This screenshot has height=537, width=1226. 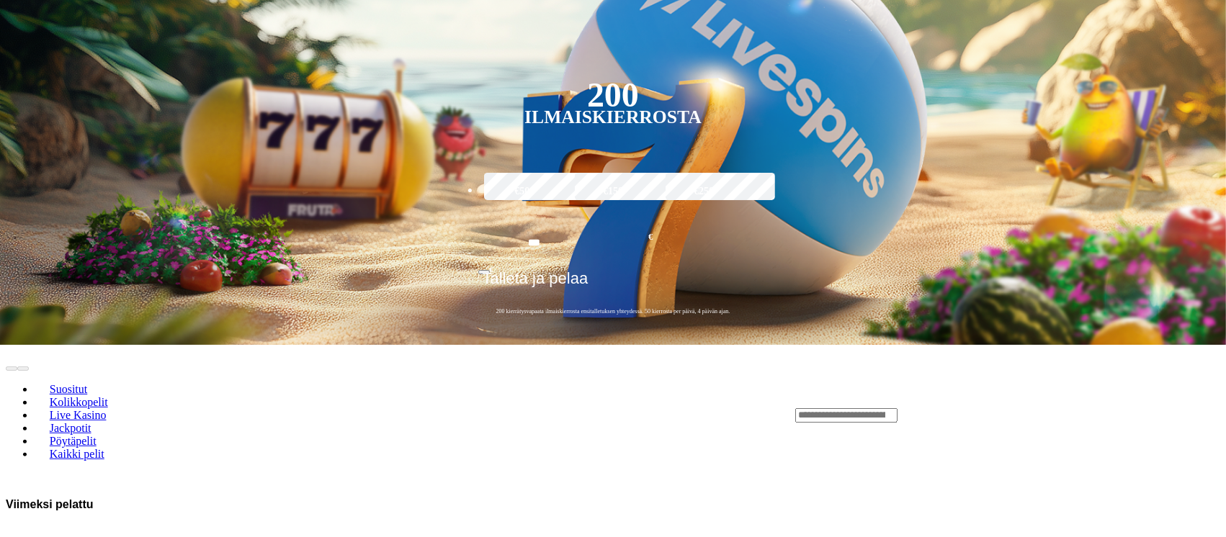 What do you see at coordinates (522, 192) in the screenshot?
I see `label: €50` at bounding box center [522, 192].